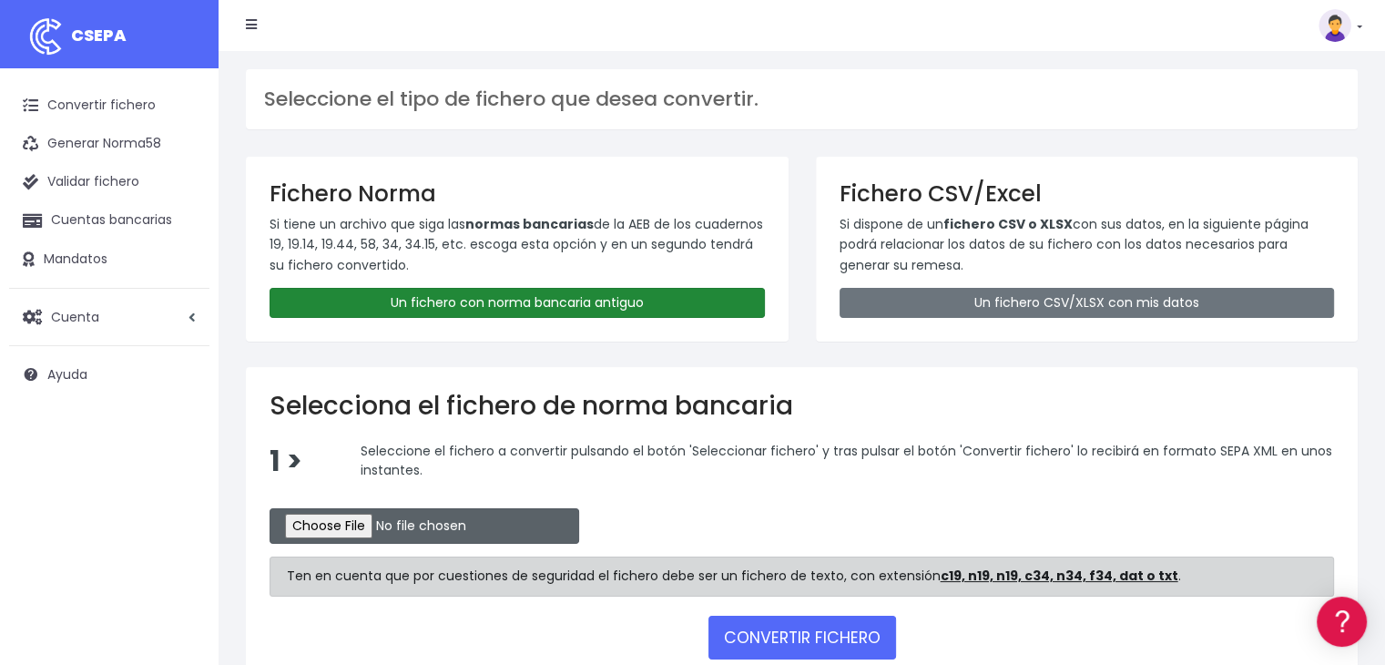  What do you see at coordinates (109, 106) in the screenshot?
I see `a: Convertir fichero` at bounding box center [109, 106].